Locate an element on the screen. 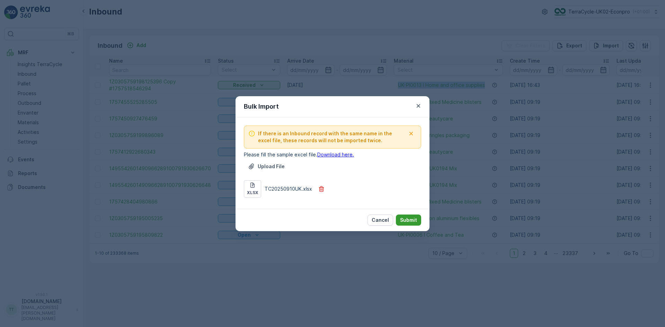 The image size is (665, 327). p: Upload File is located at coordinates (271, 166).